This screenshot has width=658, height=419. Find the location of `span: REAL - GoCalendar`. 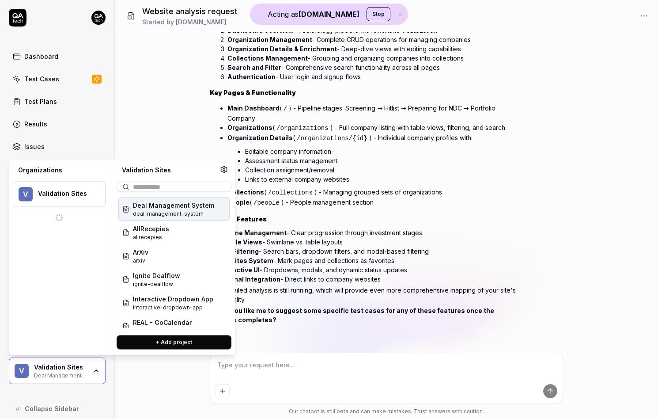

span: REAL - GoCalendar is located at coordinates (162, 322).